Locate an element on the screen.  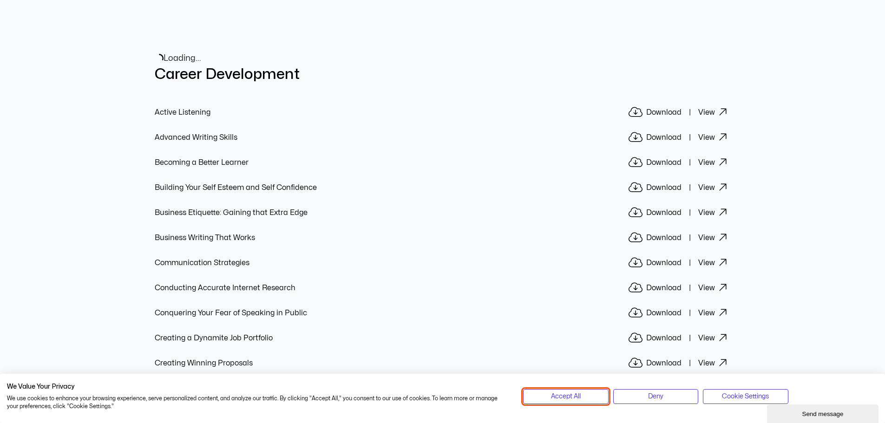
a: Business Writing That Works is located at coordinates (205, 238).